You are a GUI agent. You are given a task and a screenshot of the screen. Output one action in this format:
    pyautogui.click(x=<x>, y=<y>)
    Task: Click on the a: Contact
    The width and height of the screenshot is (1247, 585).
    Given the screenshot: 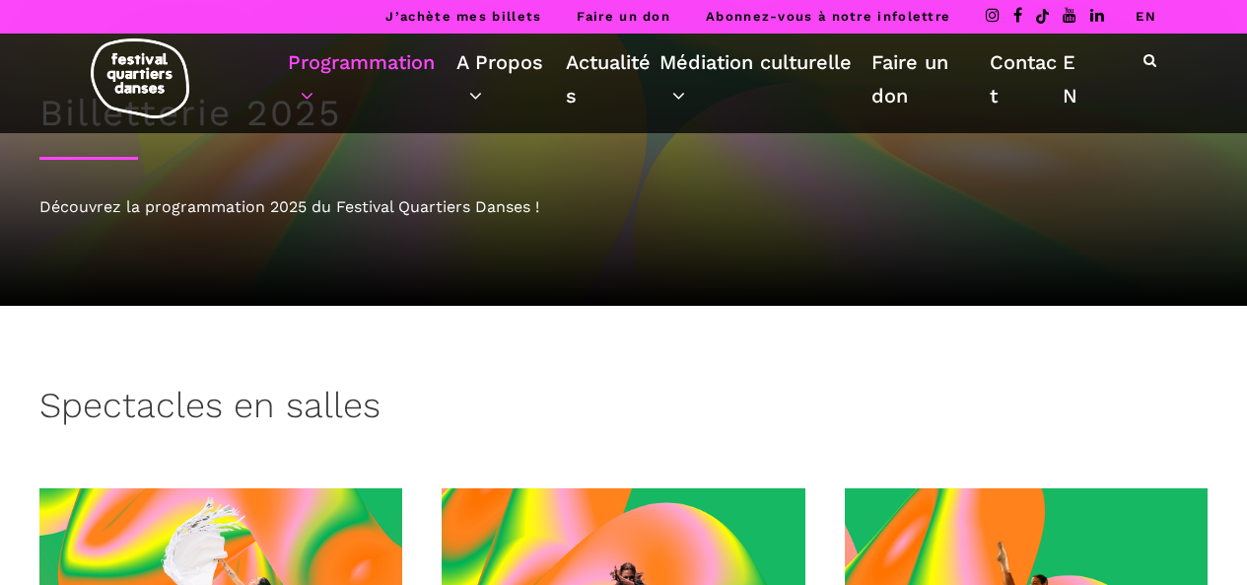 What is the action you would take?
    pyautogui.click(x=1026, y=79)
    